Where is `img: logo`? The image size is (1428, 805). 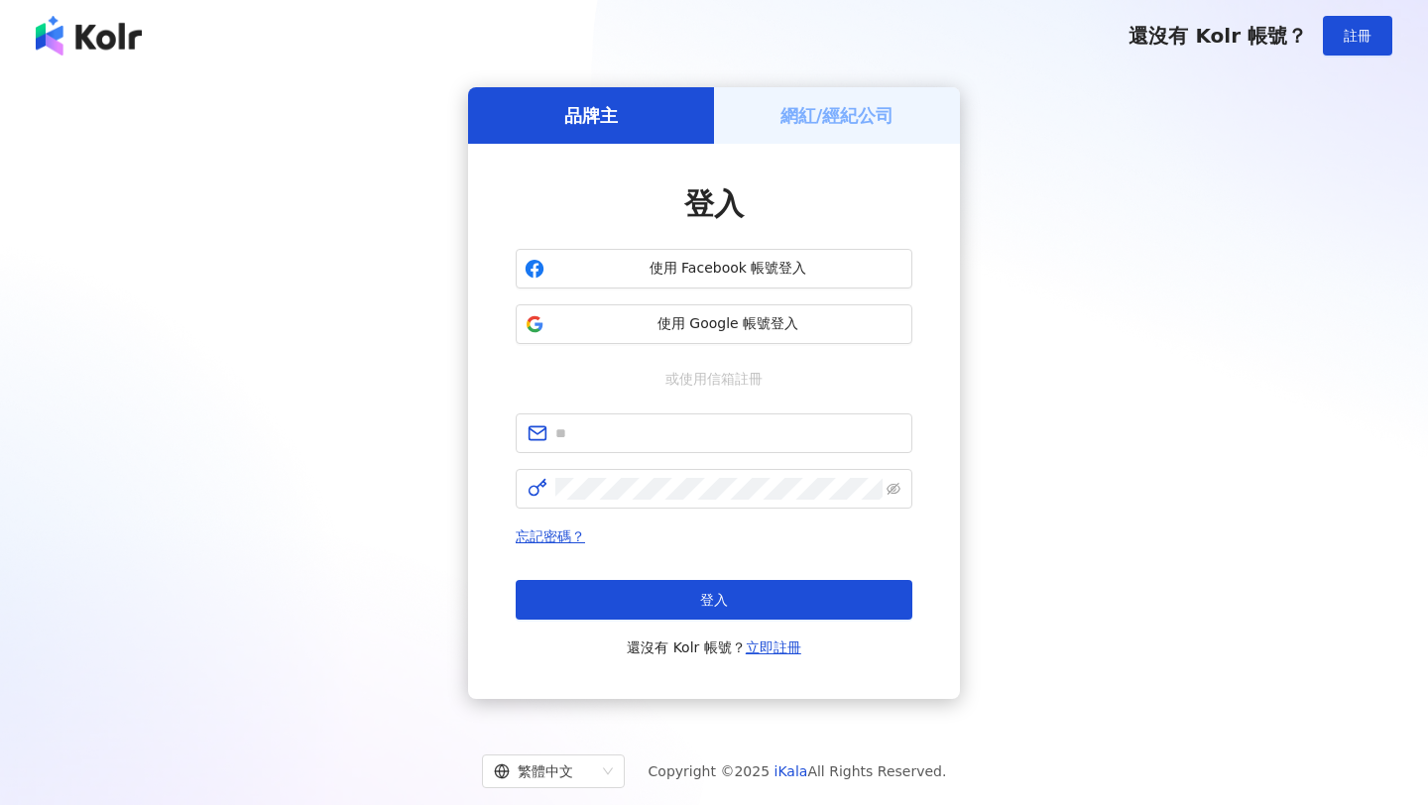 img: logo is located at coordinates (88, 36).